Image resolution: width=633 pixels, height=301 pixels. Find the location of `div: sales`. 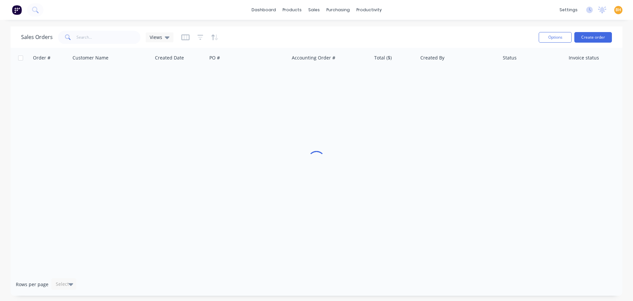

div: sales is located at coordinates (314, 10).